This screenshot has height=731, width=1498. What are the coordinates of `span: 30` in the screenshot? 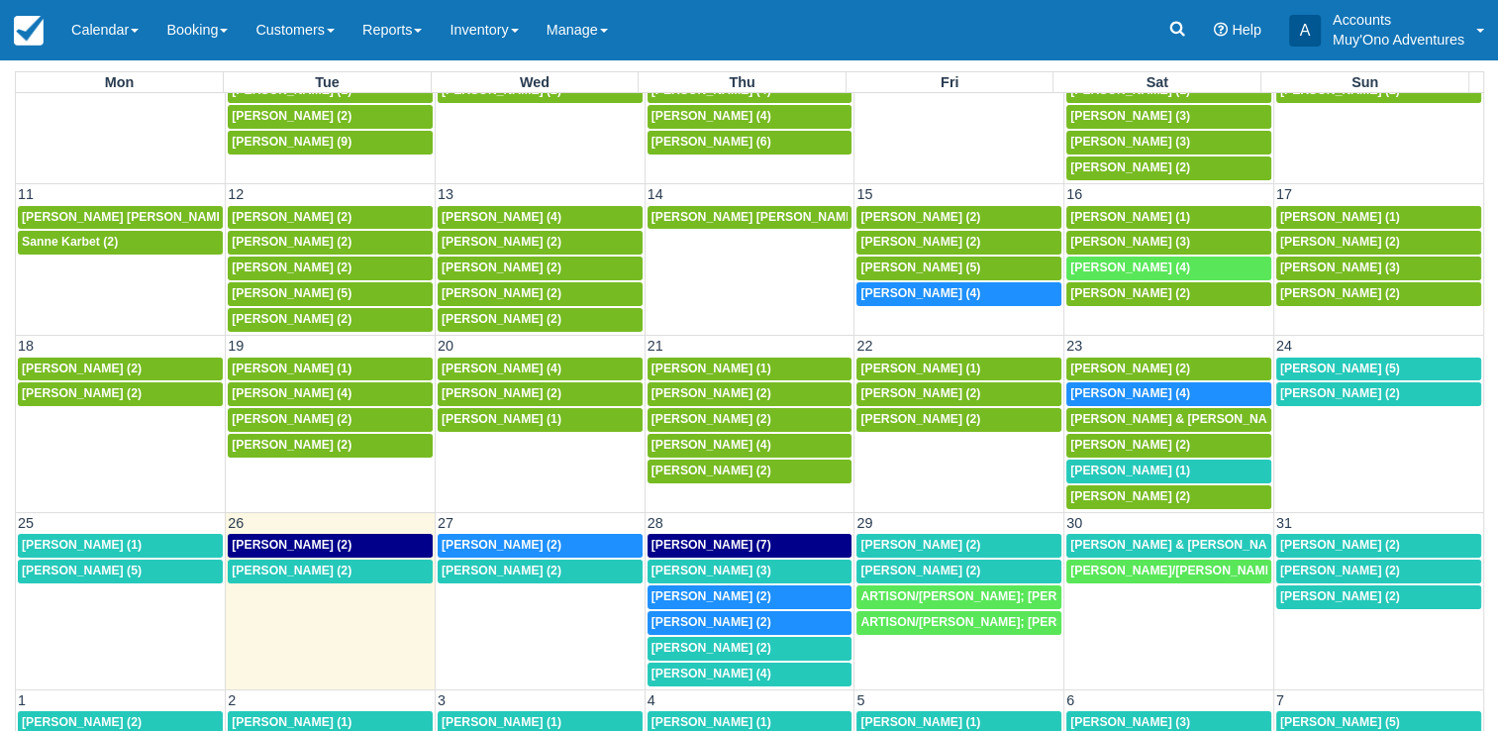 It's located at (1074, 523).